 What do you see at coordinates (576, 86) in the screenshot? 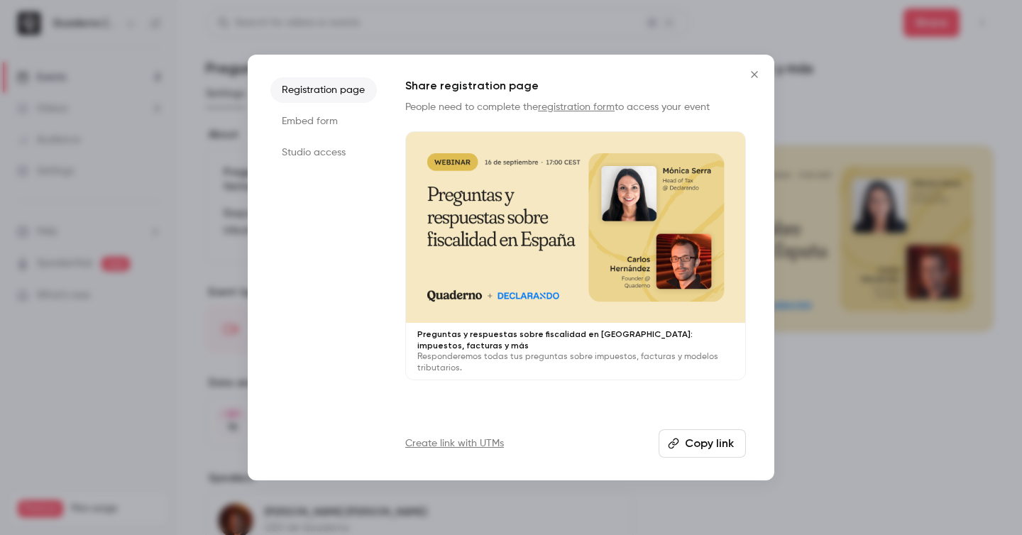
I see `h1: Share registration page` at bounding box center [576, 86].